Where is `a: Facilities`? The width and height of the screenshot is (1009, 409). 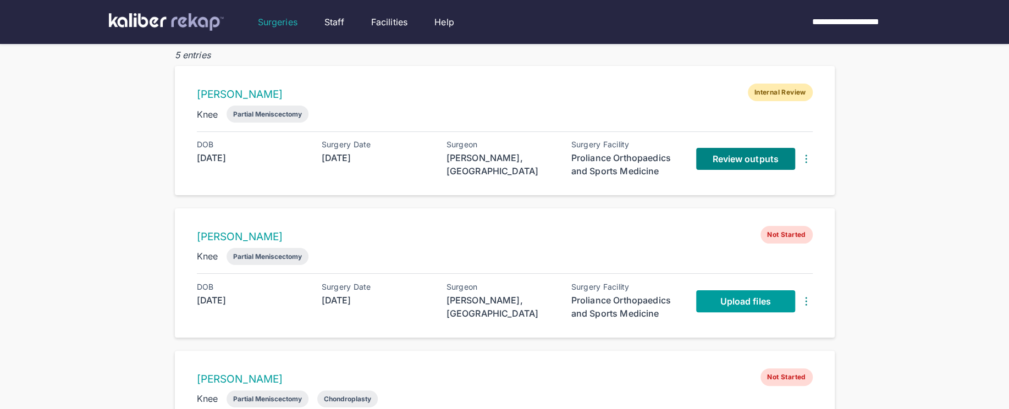
a: Facilities is located at coordinates (389, 22).